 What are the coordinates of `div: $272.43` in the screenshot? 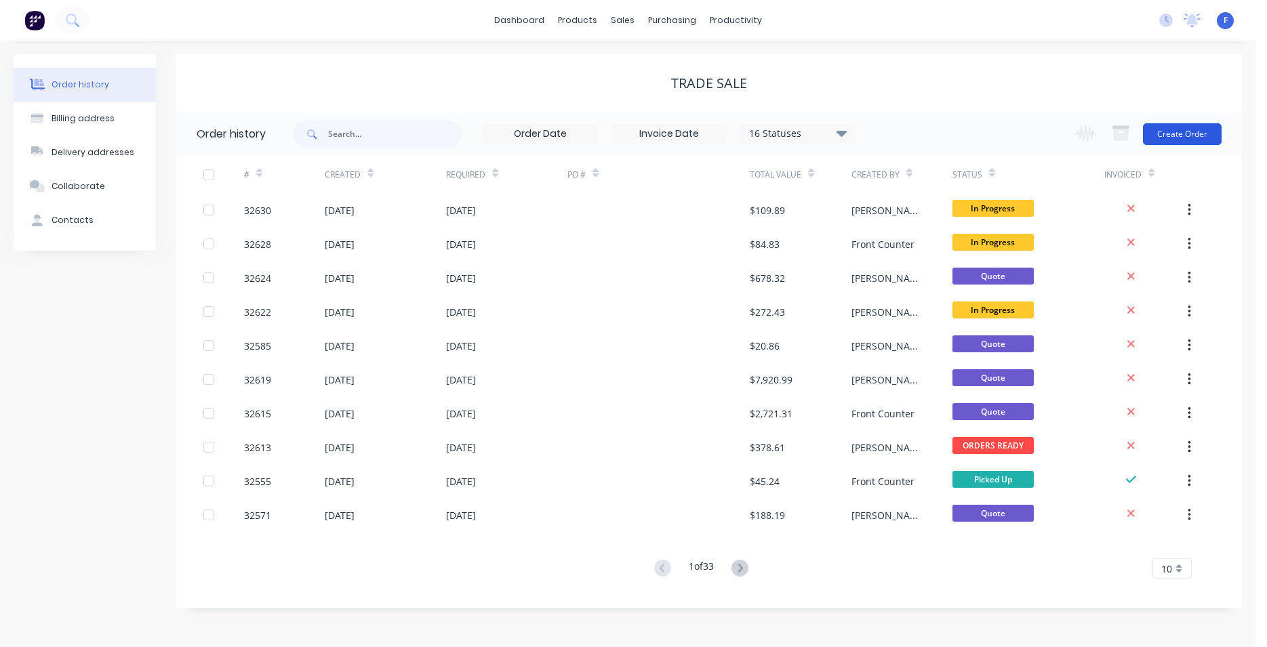 It's located at (767, 312).